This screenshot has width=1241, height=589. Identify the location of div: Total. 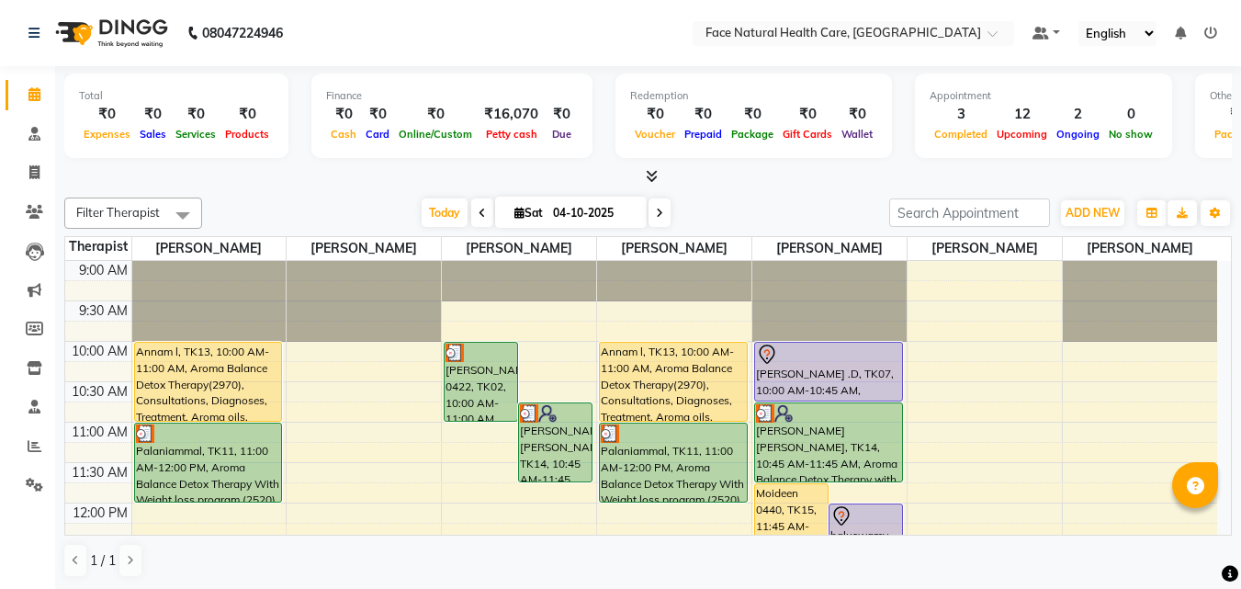
(176, 96).